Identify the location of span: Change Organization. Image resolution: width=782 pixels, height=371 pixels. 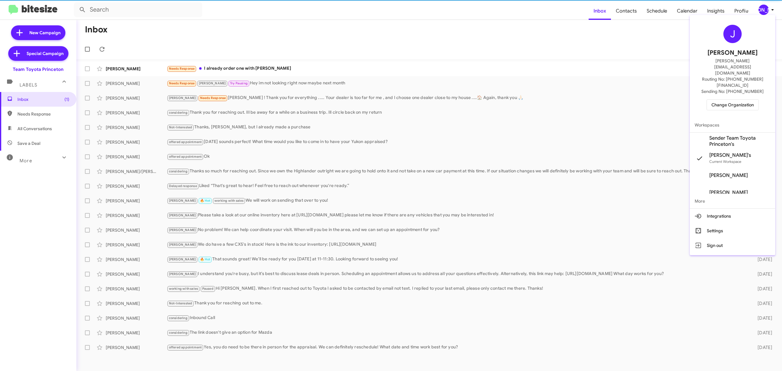
(732, 105).